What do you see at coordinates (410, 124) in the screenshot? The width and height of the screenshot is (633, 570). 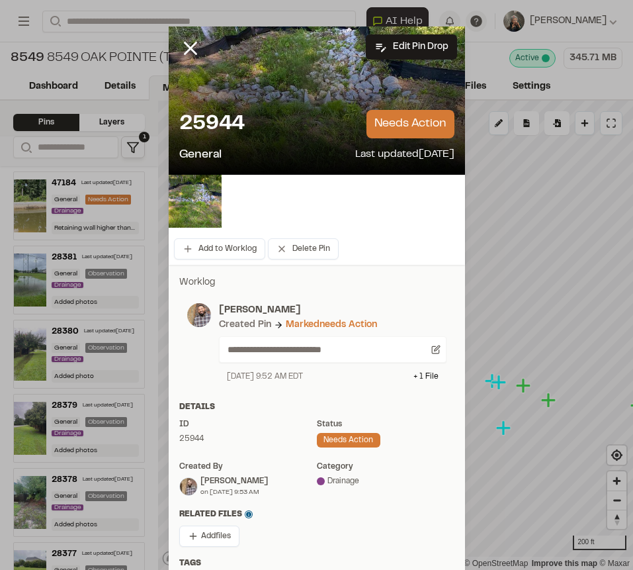 I see `p: needs action` at bounding box center [410, 124].